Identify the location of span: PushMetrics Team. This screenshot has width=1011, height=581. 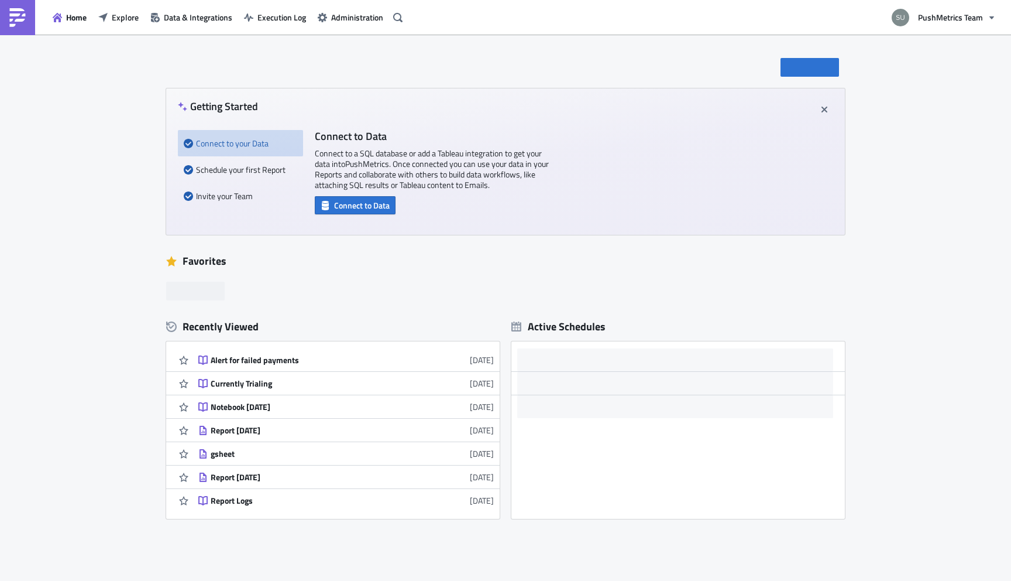
(950, 17).